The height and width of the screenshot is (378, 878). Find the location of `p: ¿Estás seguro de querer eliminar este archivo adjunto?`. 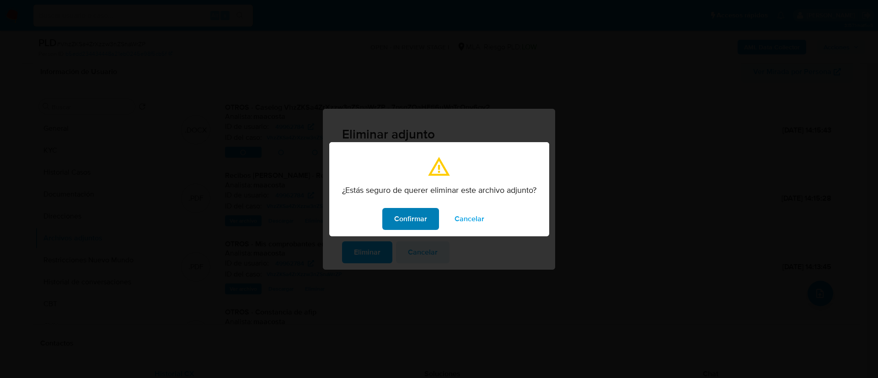

p: ¿Estás seguro de querer eliminar este archivo adjunto? is located at coordinates (439, 190).